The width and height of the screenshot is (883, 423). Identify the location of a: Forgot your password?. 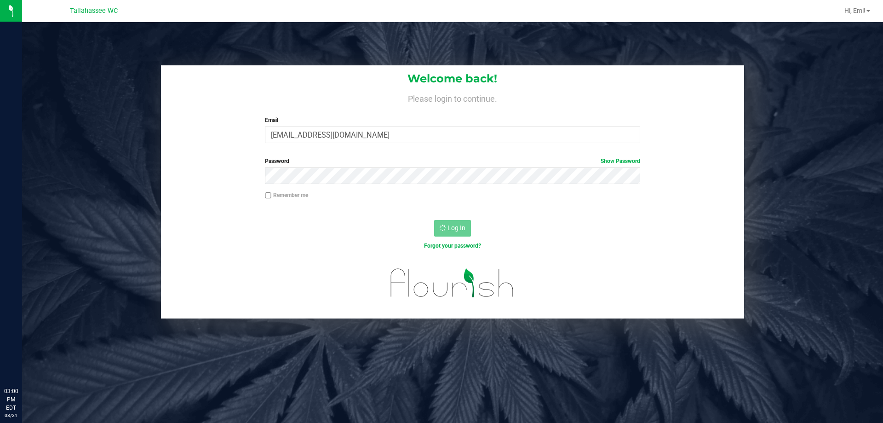
(453, 246).